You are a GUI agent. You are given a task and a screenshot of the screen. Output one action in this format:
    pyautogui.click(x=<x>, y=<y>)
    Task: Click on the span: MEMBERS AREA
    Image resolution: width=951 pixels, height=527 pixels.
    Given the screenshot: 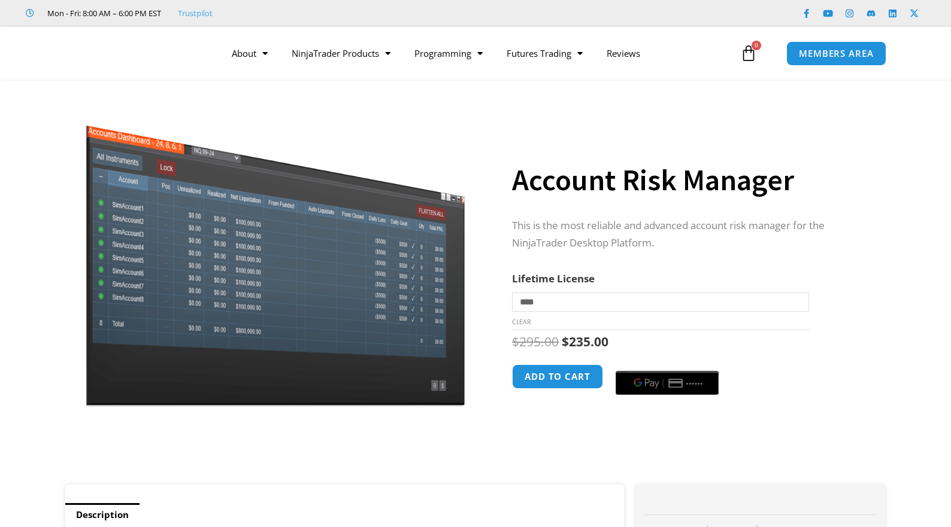 What is the action you would take?
    pyautogui.click(x=836, y=53)
    